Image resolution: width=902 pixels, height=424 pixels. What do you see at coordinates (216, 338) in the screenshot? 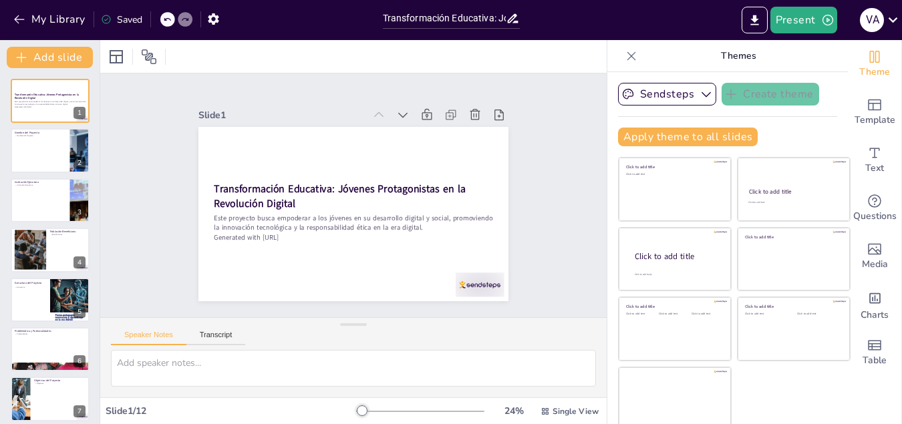
I see `button: Transcript` at bounding box center [216, 338].